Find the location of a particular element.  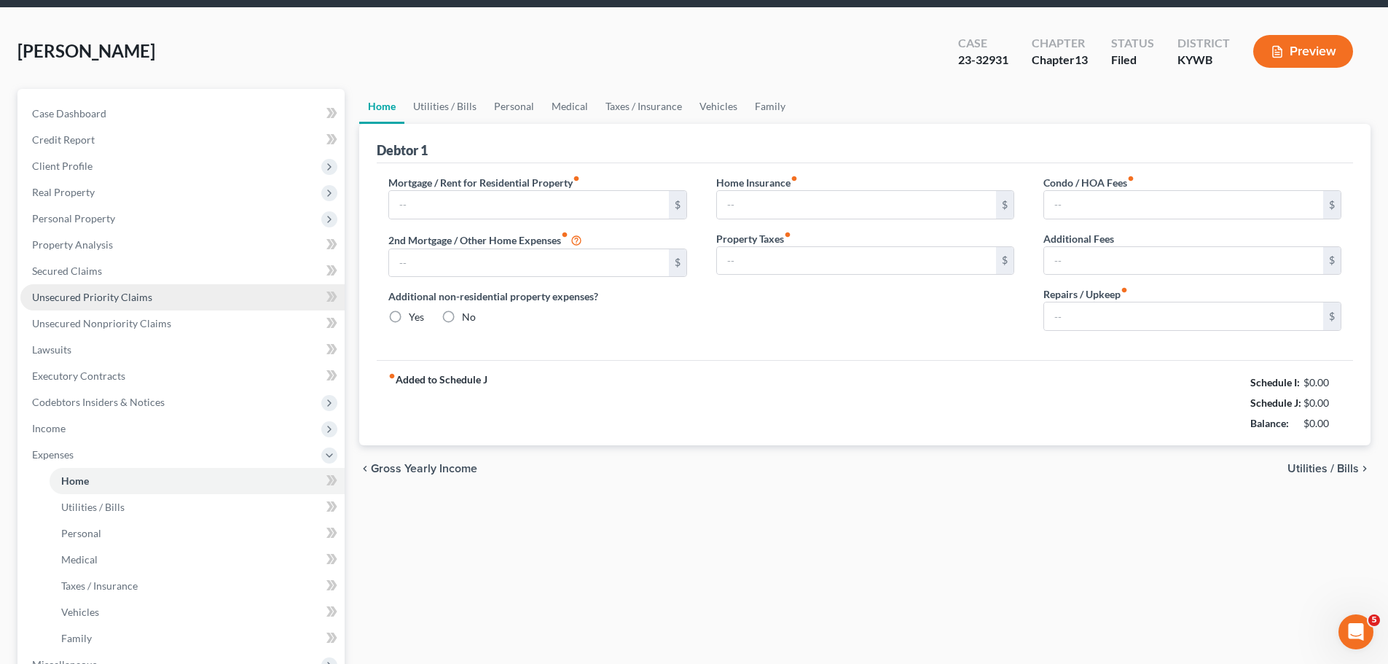

div: Status is located at coordinates (1132, 43).